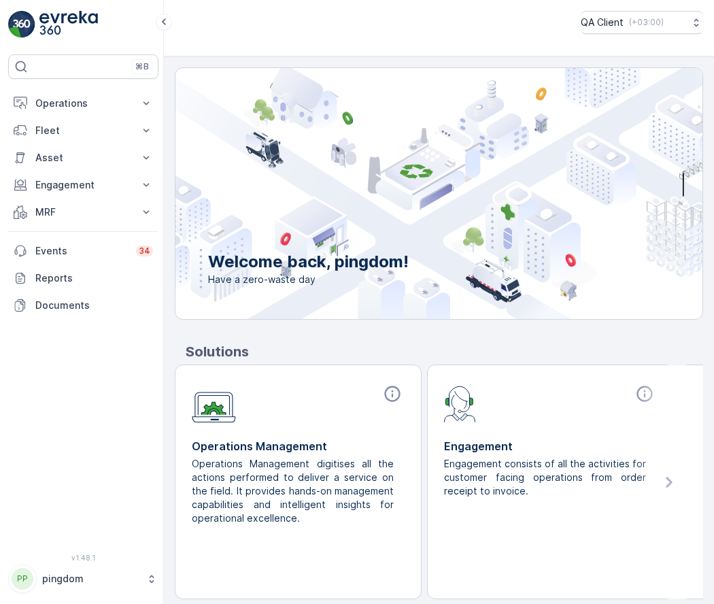 The image size is (714, 604). I want to click on a: Reports, so click(83, 278).